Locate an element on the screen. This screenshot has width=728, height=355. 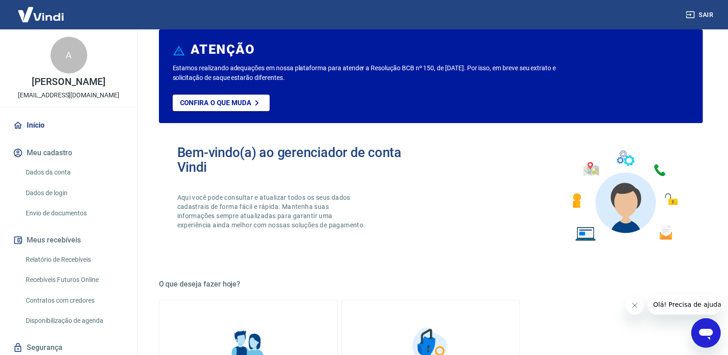
button: Sair is located at coordinates (700, 15).